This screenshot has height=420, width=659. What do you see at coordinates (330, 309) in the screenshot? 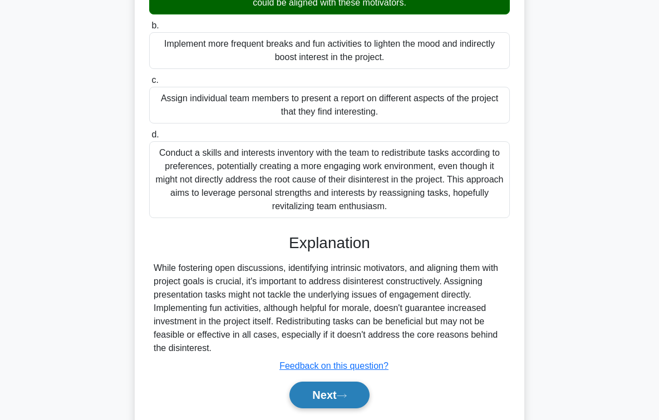
I see `div: While fostering open discussions, identifying intrinsic motivators, and aligning them with projec...` at bounding box center [330, 309].